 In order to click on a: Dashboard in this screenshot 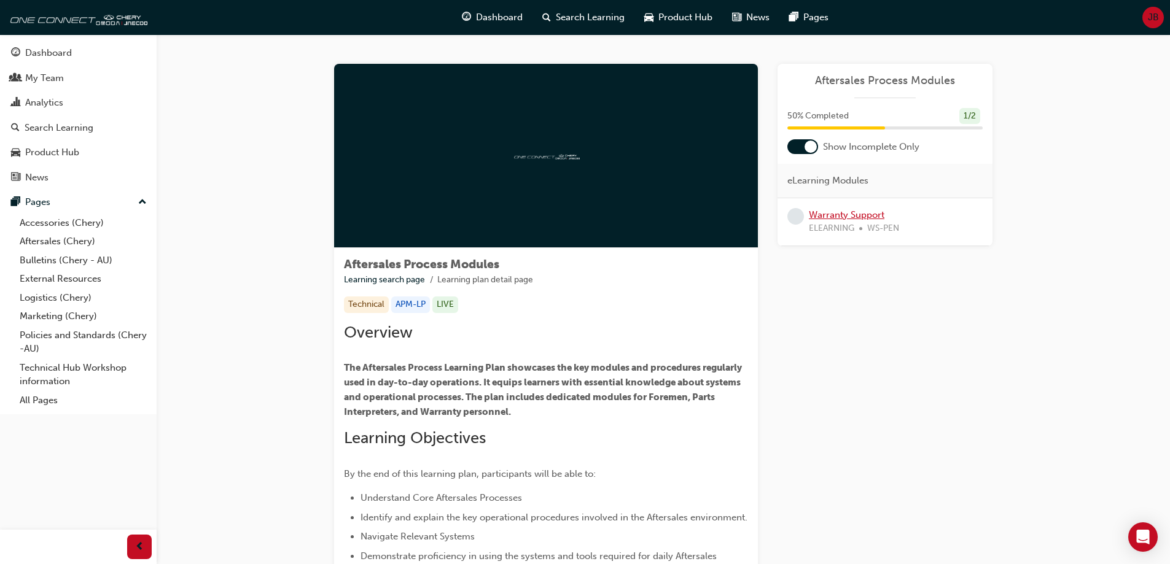, I will do `click(78, 53)`.